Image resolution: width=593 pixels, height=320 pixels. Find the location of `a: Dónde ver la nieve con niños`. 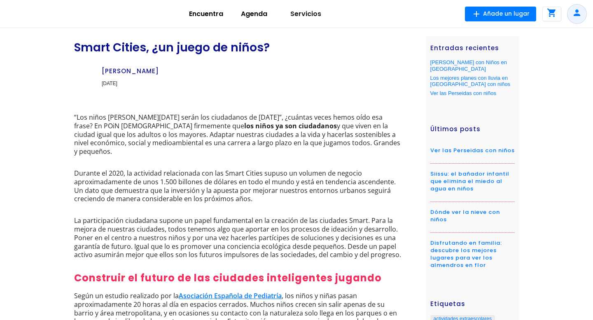

a: Dónde ver la nieve con niños is located at coordinates (465, 216).